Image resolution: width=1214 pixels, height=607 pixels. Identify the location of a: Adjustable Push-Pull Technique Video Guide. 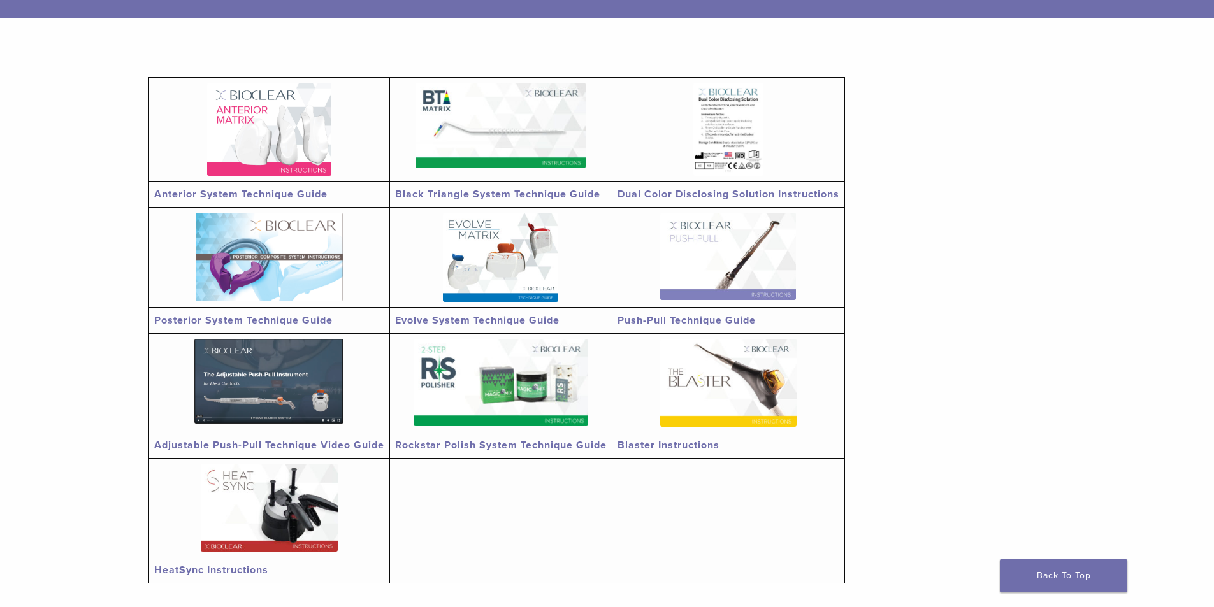
(269, 445).